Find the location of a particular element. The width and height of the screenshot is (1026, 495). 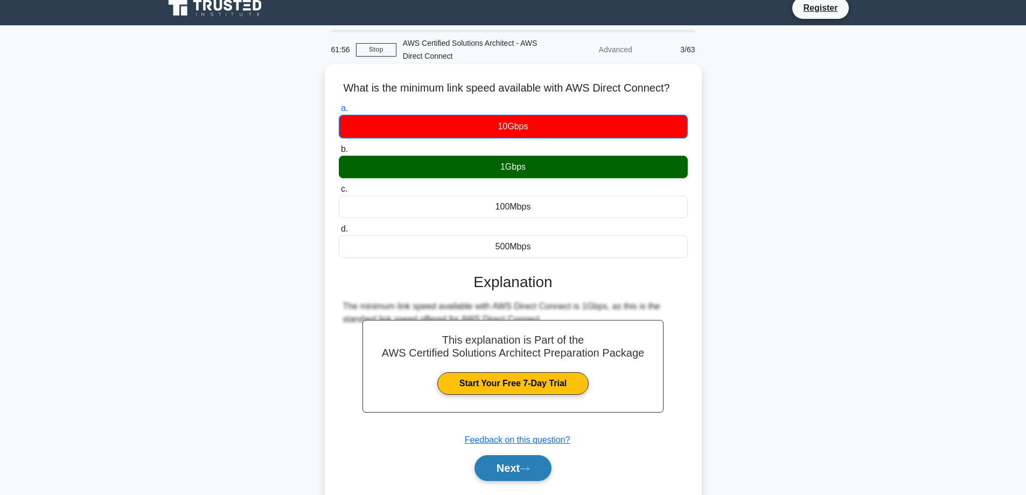

u: Feedback on this question? is located at coordinates (517, 439).